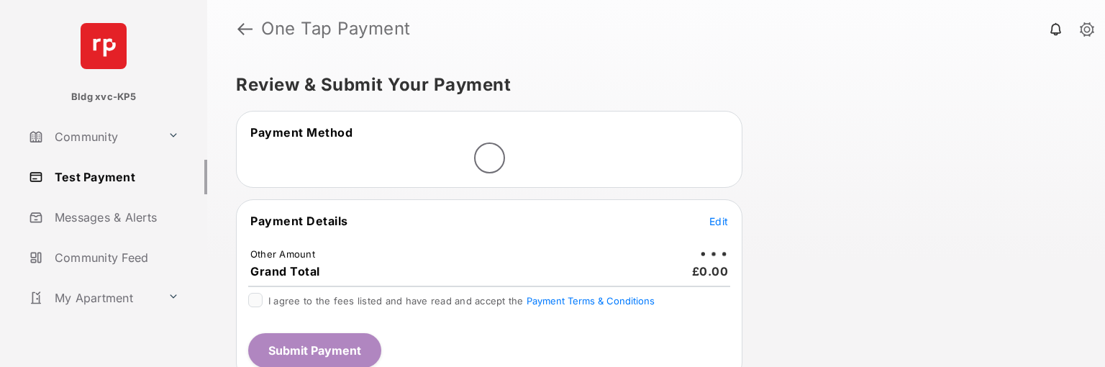 Image resolution: width=1105 pixels, height=367 pixels. Describe the element at coordinates (104, 97) in the screenshot. I see `p: Bldg xvc-KP5` at that location.